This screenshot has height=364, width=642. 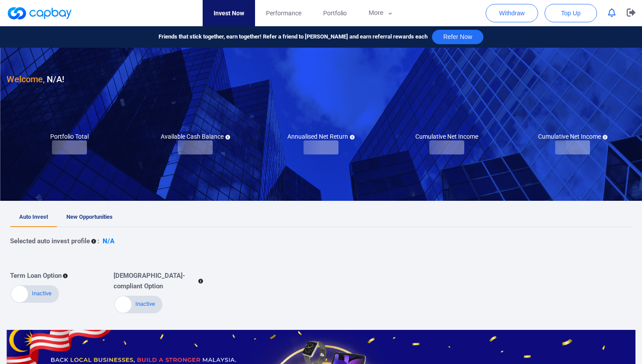 I want to click on h5: Annualised Net Return, so click(x=321, y=136).